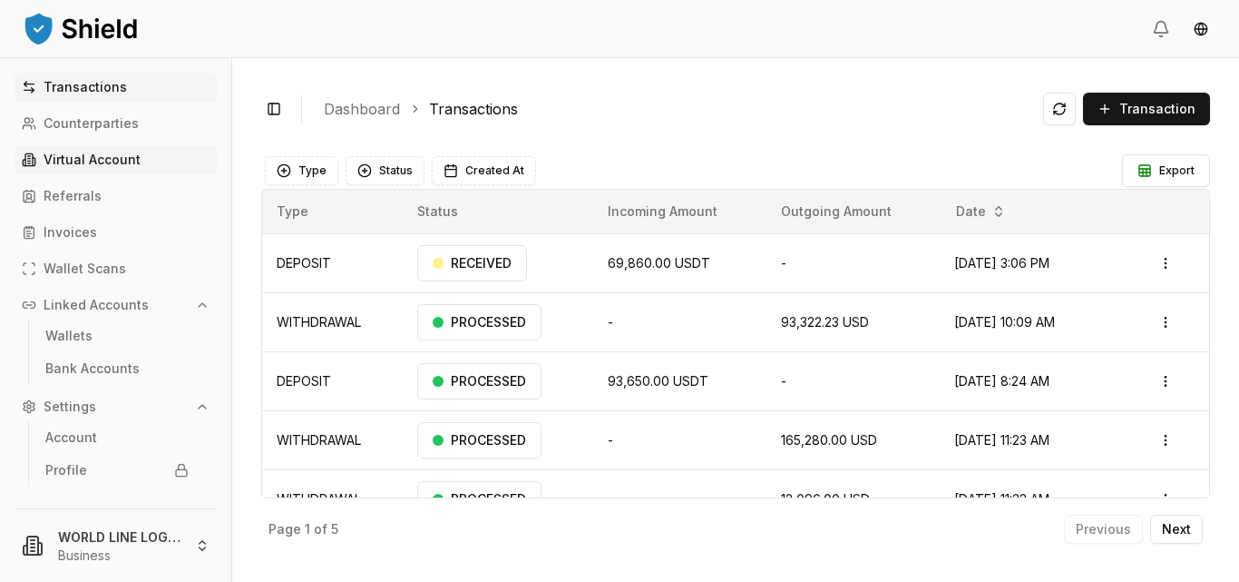 The height and width of the screenshot is (582, 1239). Describe the element at coordinates (69, 336) in the screenshot. I see `p: Wallets` at that location.